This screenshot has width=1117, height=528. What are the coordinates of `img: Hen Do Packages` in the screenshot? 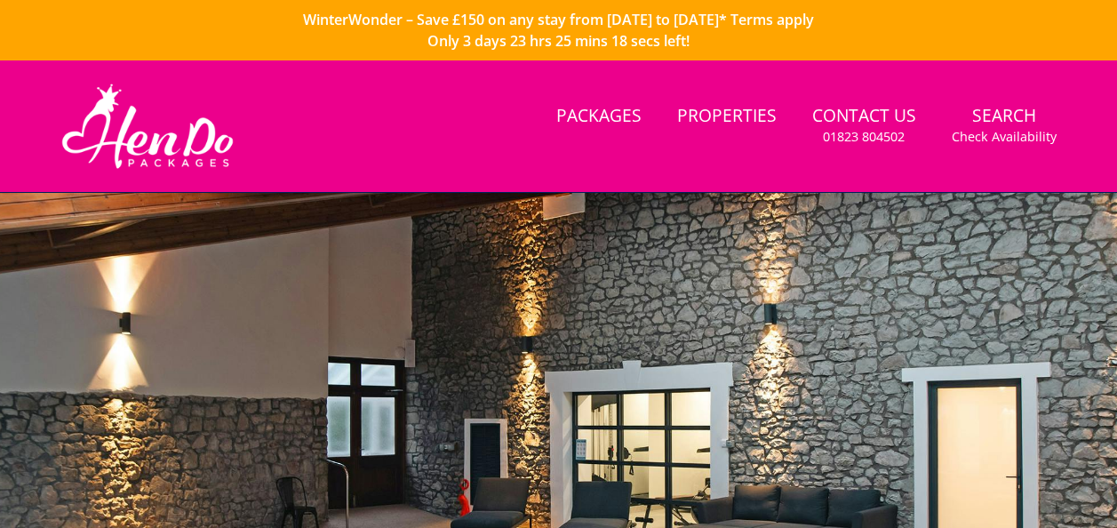 It's located at (148, 126).